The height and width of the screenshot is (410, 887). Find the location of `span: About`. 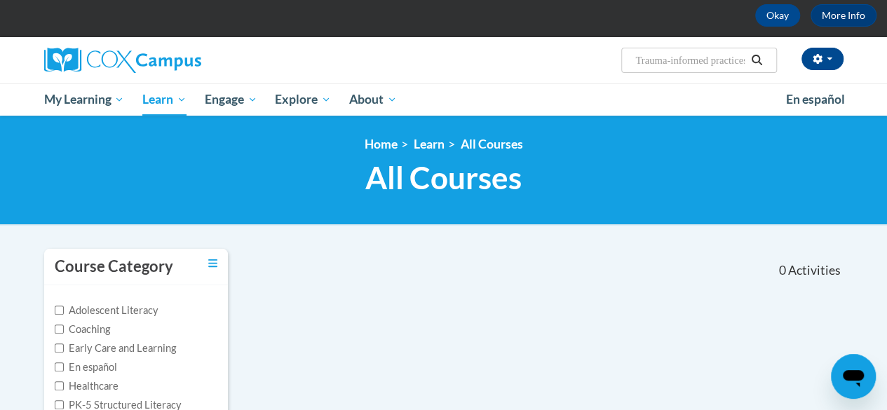

span: About is located at coordinates (373, 100).